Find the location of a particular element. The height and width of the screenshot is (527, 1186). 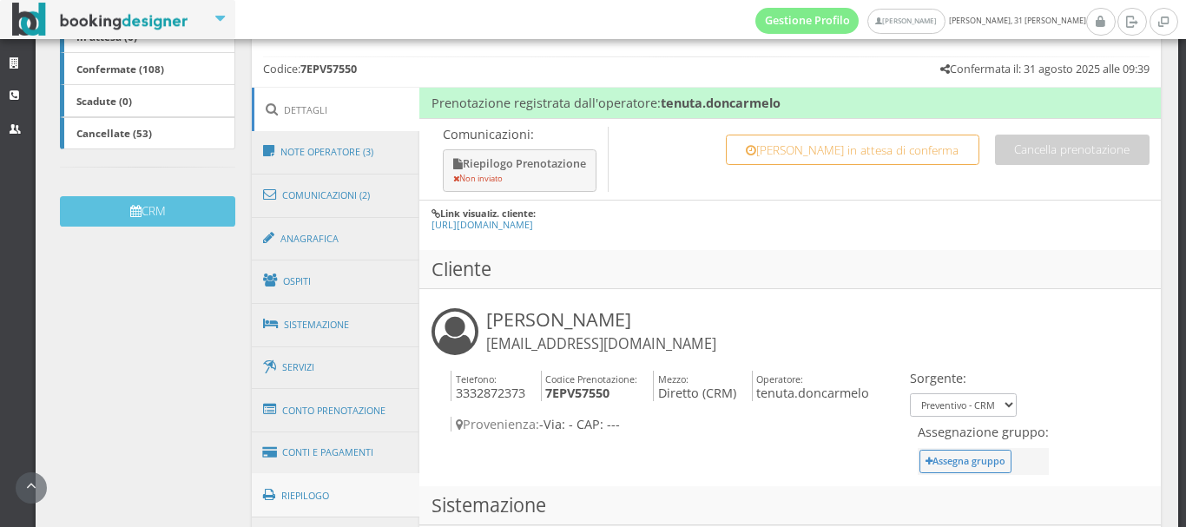

span: - CAP: --- is located at coordinates (594, 424).